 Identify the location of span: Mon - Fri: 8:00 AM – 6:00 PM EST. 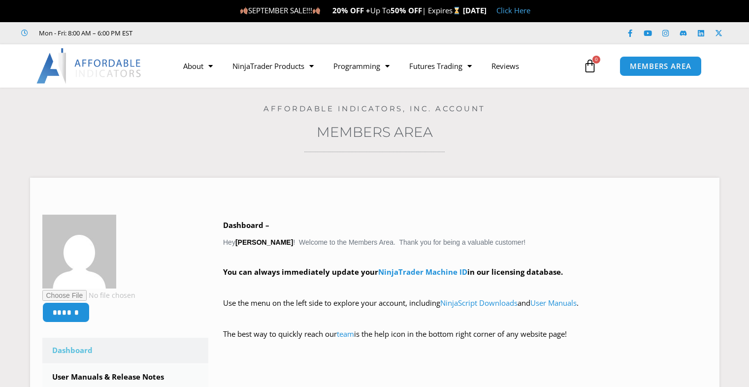
(84, 33).